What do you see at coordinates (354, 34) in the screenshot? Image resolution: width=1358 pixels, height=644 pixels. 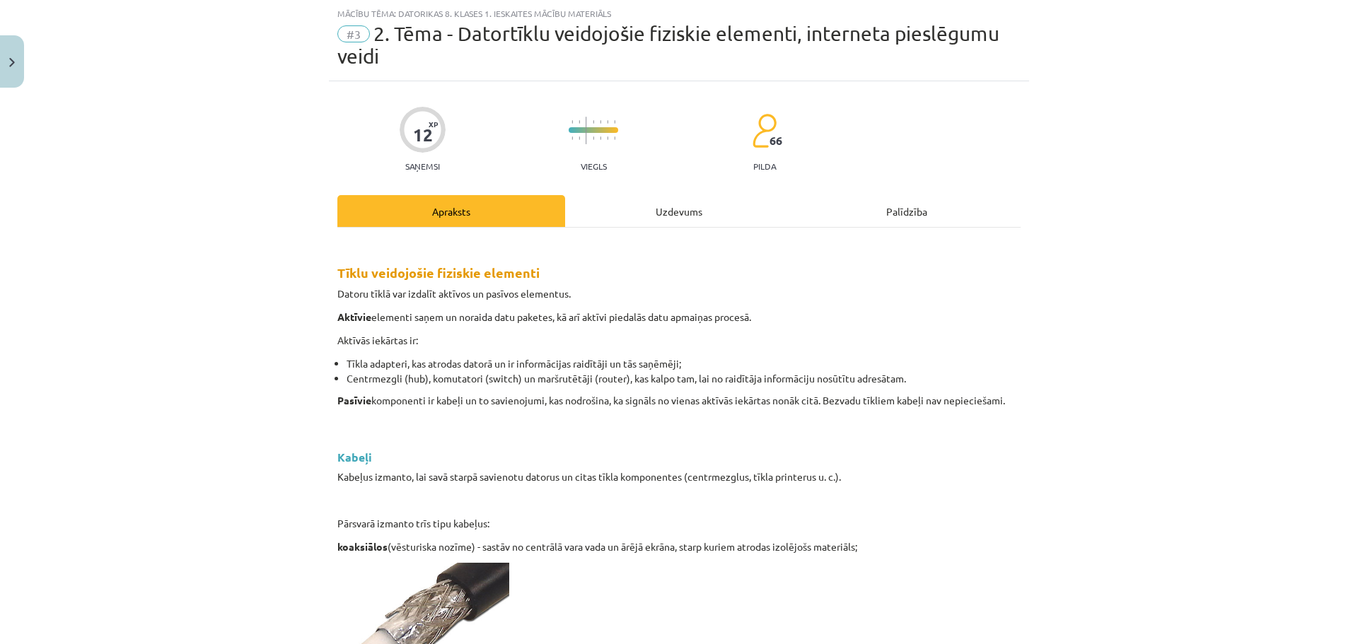 I see `span: #3` at bounding box center [354, 34].